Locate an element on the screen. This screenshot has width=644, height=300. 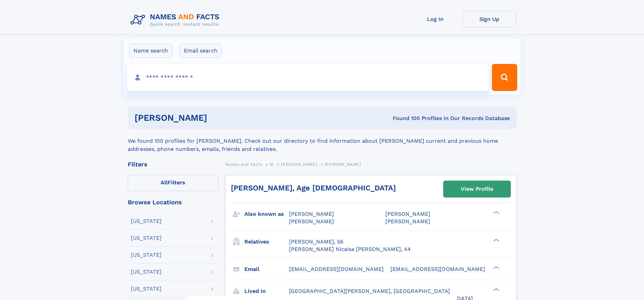
a: View Profile is located at coordinates (477, 189).